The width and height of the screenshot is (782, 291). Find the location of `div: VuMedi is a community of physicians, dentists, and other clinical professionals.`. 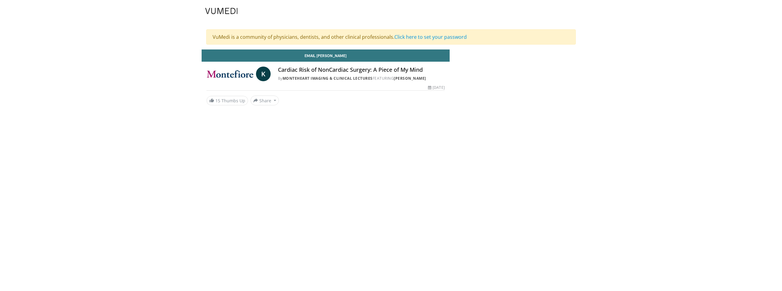

div: VuMedi is a community of physicians, dentists, and other clinical professionals. is located at coordinates (391, 37).